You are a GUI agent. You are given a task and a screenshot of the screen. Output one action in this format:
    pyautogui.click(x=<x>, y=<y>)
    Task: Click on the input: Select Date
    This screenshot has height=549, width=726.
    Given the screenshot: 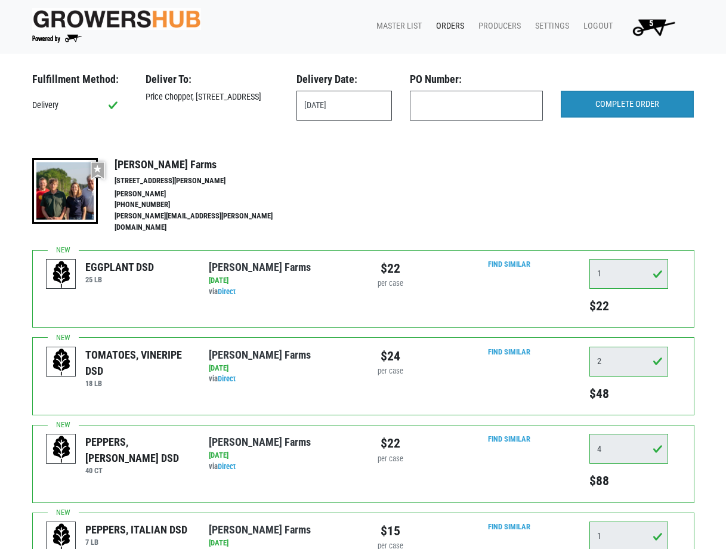 What is the action you would take?
    pyautogui.click(x=344, y=106)
    